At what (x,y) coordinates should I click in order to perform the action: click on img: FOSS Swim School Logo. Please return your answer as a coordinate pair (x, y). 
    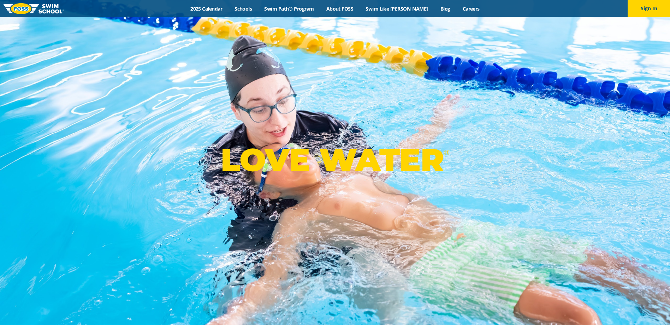
    Looking at the image, I should click on (34, 8).